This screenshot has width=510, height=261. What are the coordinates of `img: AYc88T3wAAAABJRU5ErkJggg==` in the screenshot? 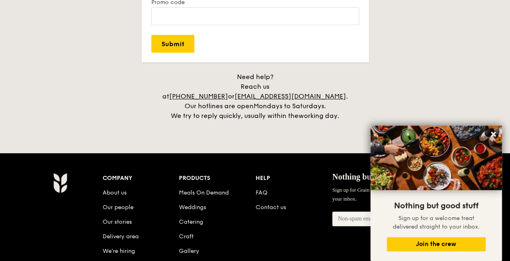 It's located at (60, 183).